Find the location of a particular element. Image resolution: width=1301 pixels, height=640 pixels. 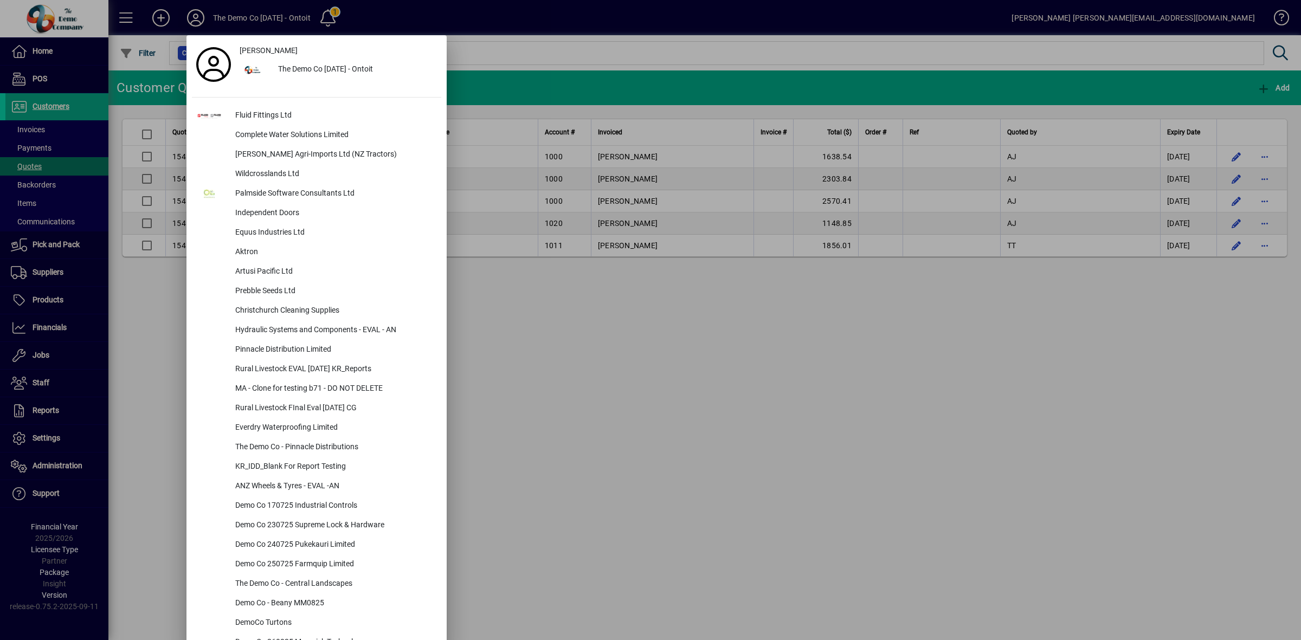

div: The Demo Co - Central Landscapes is located at coordinates (334, 585).